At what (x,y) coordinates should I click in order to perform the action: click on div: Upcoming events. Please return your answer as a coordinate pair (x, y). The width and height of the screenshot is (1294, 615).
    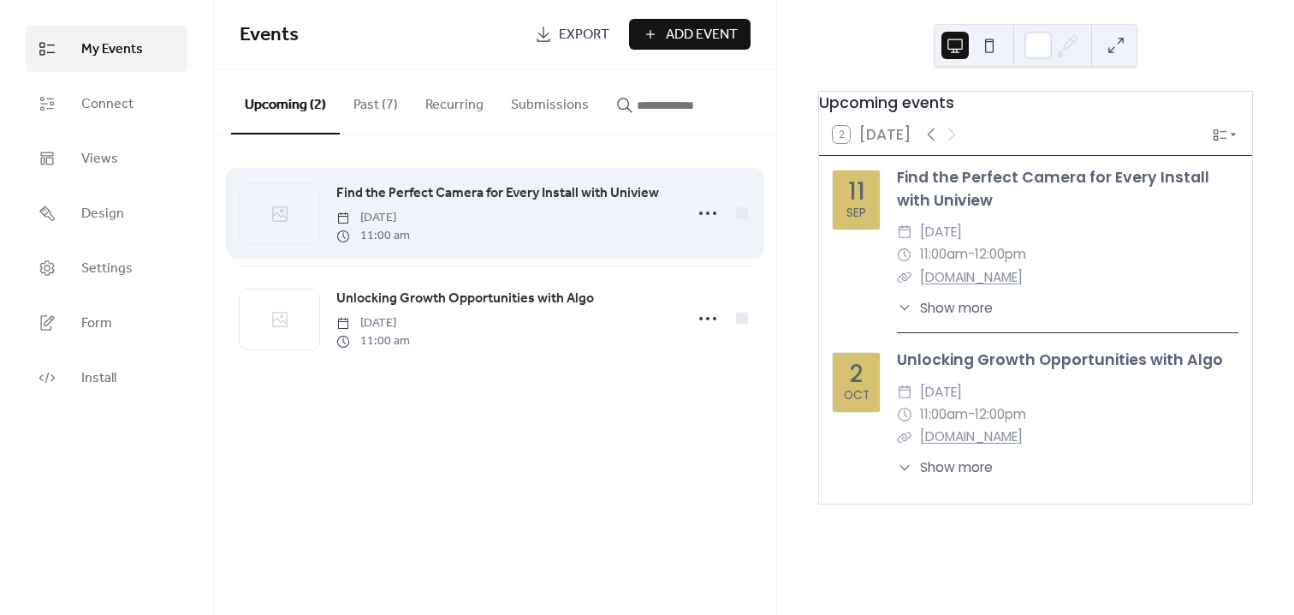
    Looking at the image, I should click on (1036, 103).